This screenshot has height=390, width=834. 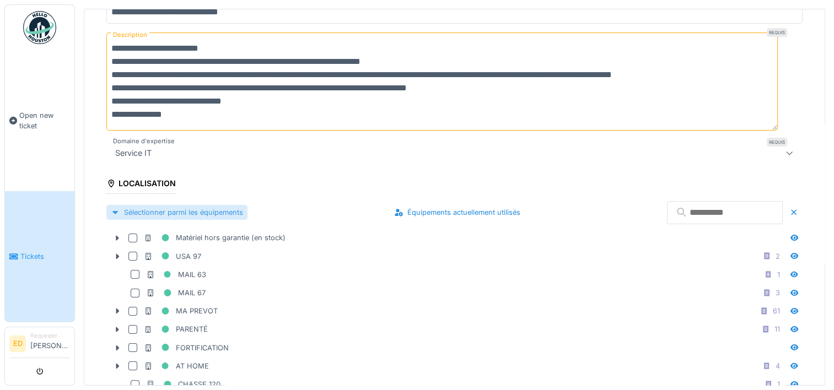 I want to click on div: FORTIFICATION, so click(x=186, y=348).